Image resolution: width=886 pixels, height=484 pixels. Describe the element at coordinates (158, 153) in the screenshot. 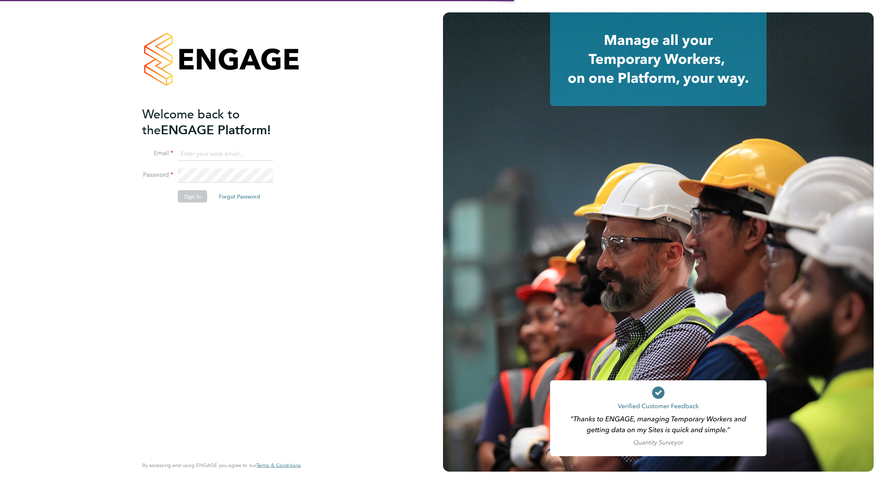

I see `label: Email` at that location.